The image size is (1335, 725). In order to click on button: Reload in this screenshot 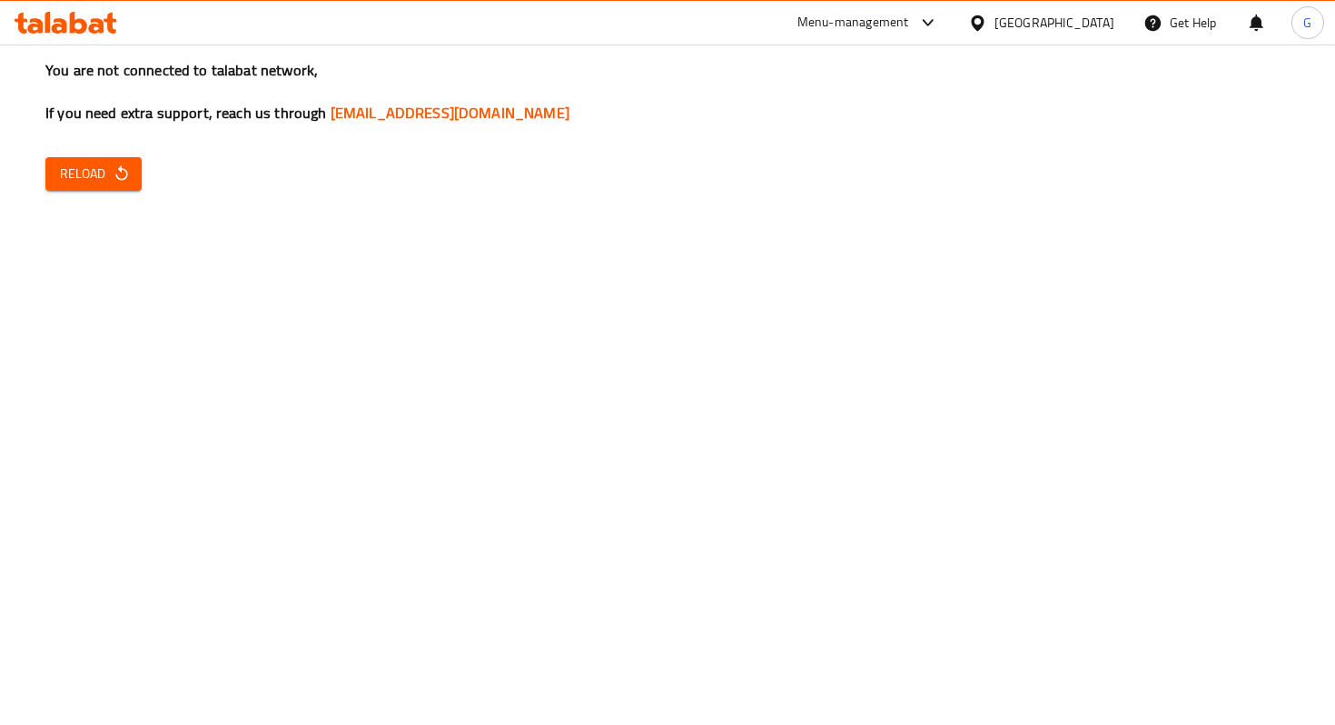, I will do `click(94, 173)`.